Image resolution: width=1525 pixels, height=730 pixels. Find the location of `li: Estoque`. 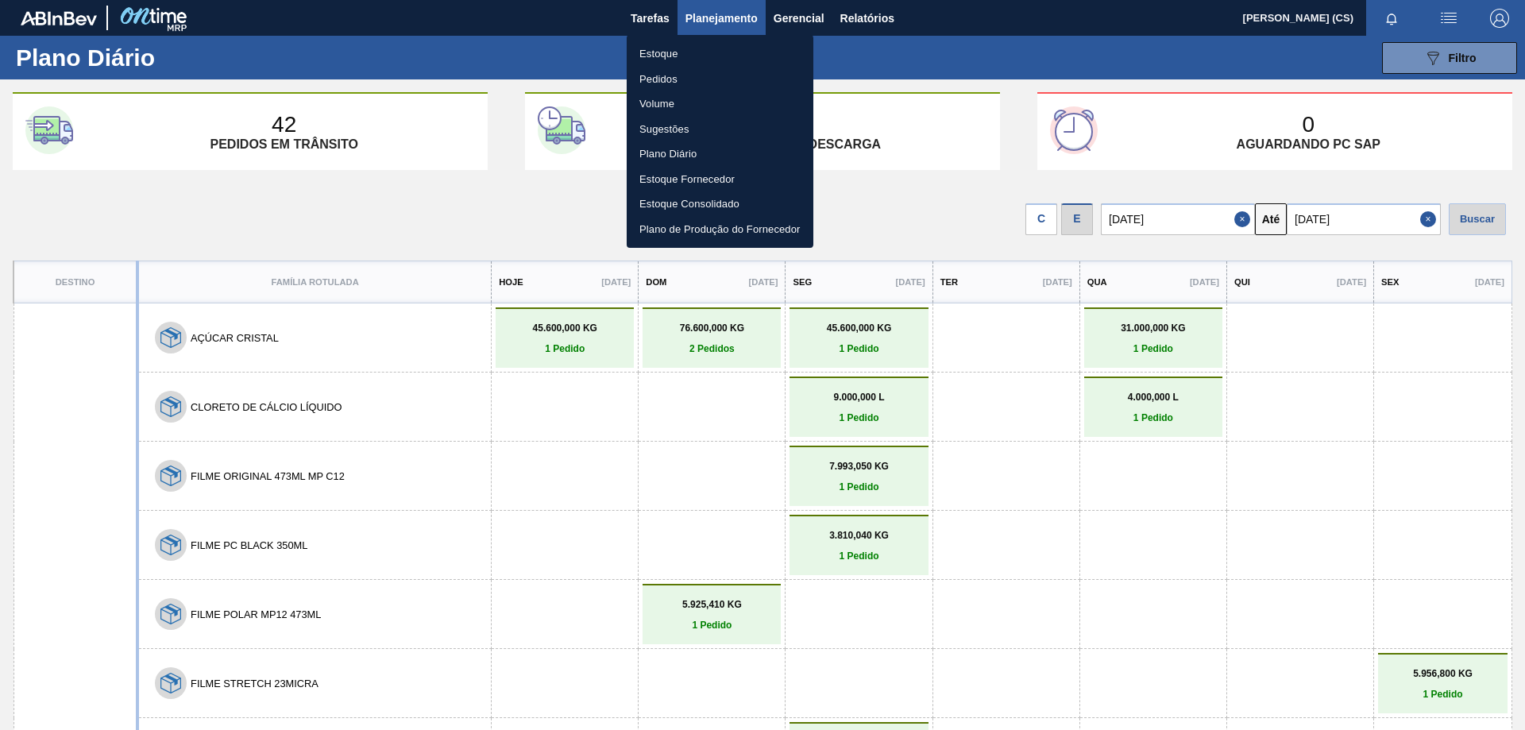

li: Estoque is located at coordinates (720, 54).